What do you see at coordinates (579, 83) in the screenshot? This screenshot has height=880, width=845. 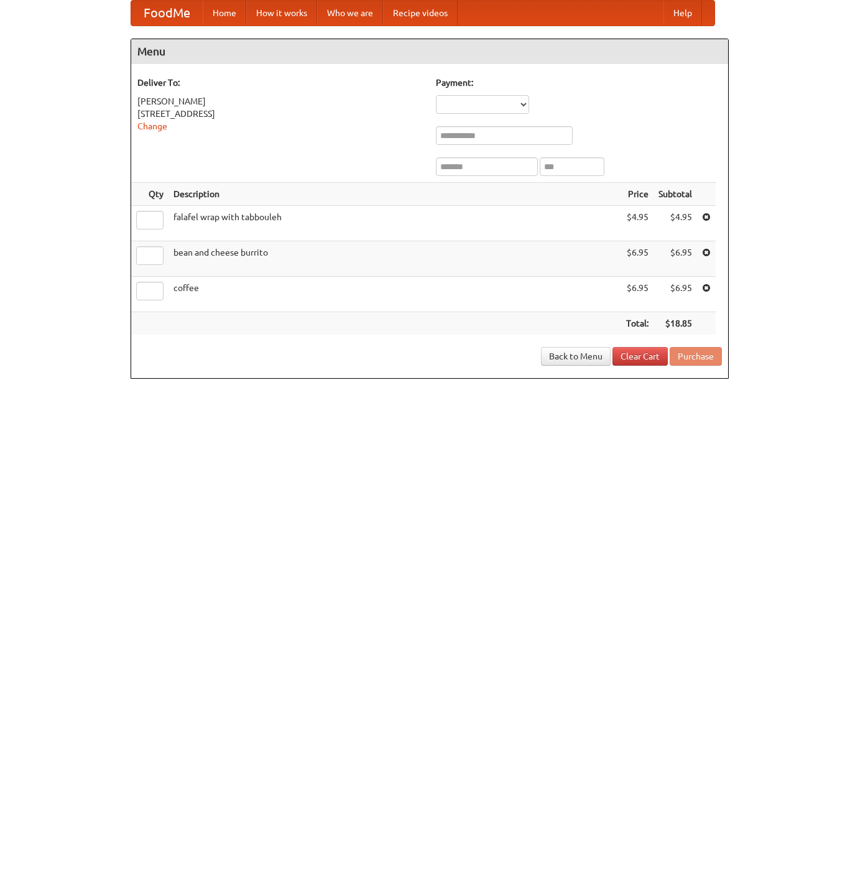 I see `h5: Payment:` at bounding box center [579, 83].